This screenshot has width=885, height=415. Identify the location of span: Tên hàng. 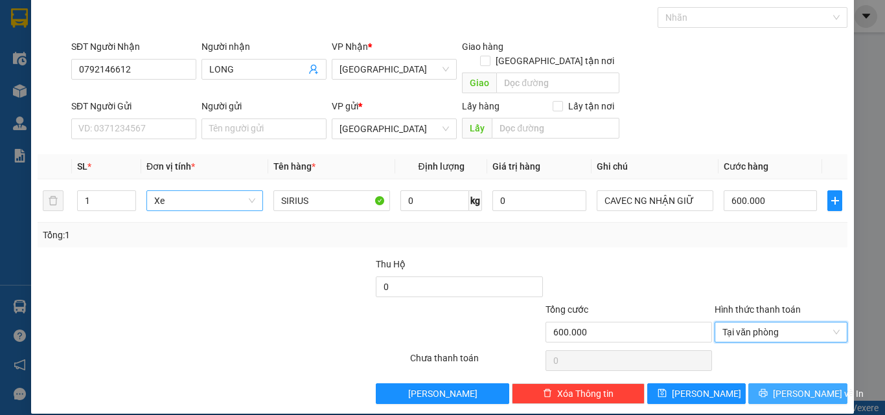
(294, 166).